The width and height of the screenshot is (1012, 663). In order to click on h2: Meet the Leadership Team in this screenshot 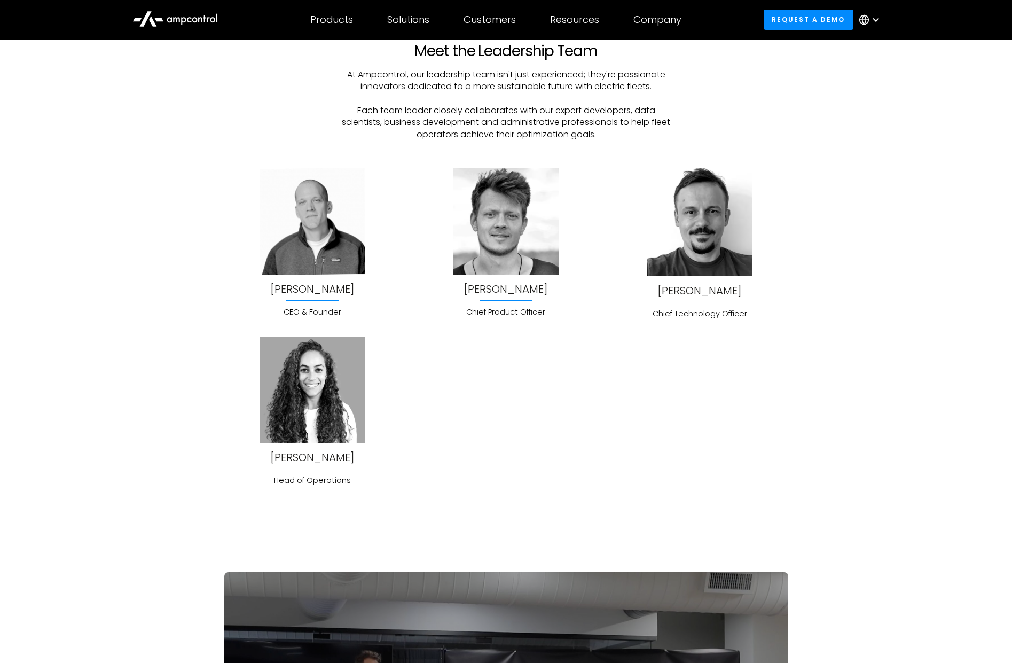, I will do `click(506, 51)`.